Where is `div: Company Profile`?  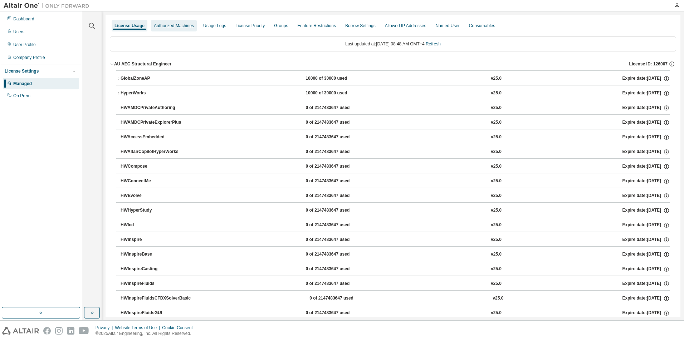 div: Company Profile is located at coordinates (29, 58).